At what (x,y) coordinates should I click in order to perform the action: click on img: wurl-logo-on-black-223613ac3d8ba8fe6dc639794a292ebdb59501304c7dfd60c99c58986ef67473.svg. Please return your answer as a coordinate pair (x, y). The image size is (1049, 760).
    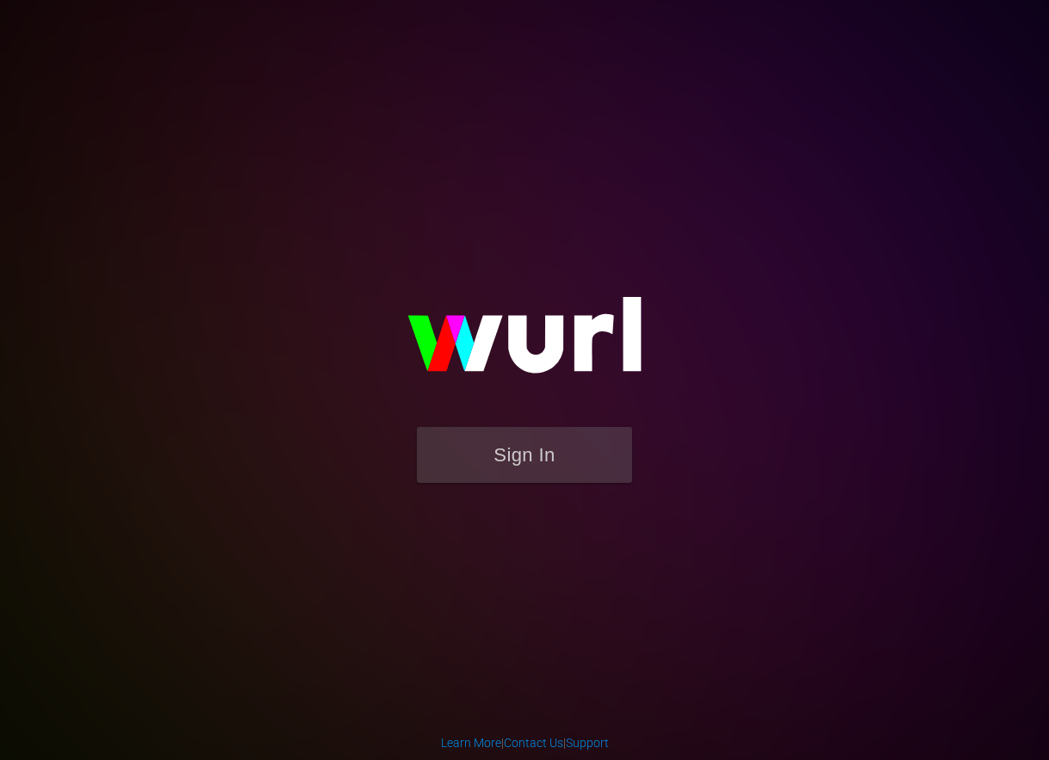
    Looking at the image, I should click on (524, 344).